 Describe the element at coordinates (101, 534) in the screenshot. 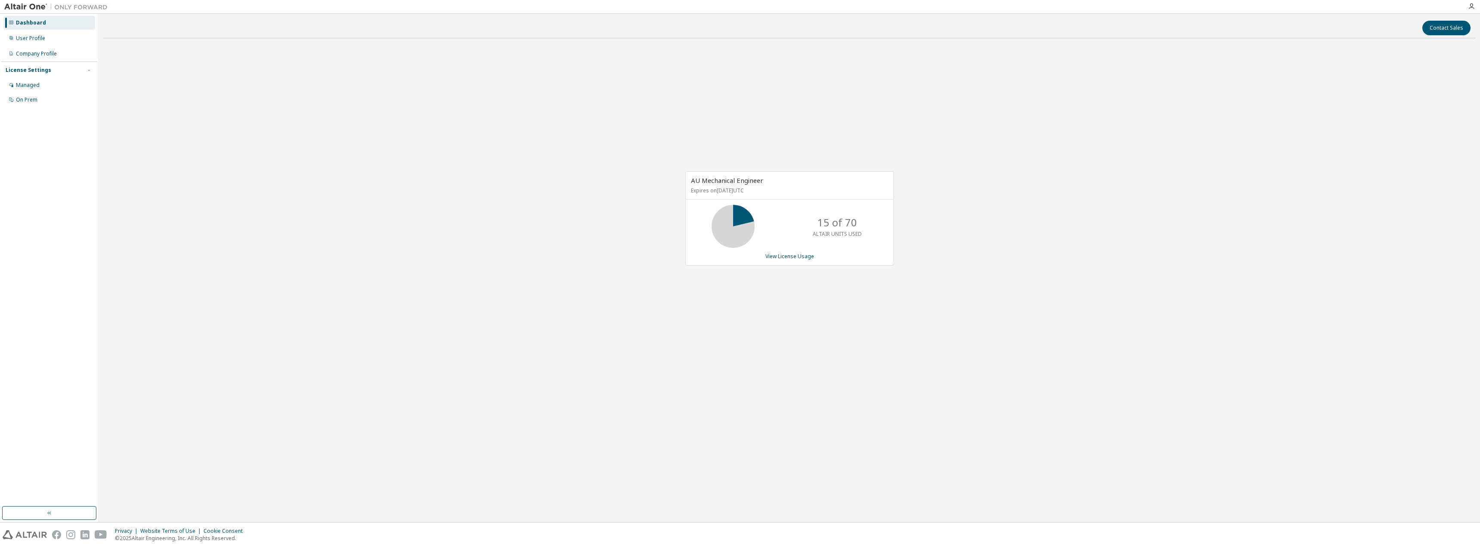

I see `img: youtube.svg` at that location.